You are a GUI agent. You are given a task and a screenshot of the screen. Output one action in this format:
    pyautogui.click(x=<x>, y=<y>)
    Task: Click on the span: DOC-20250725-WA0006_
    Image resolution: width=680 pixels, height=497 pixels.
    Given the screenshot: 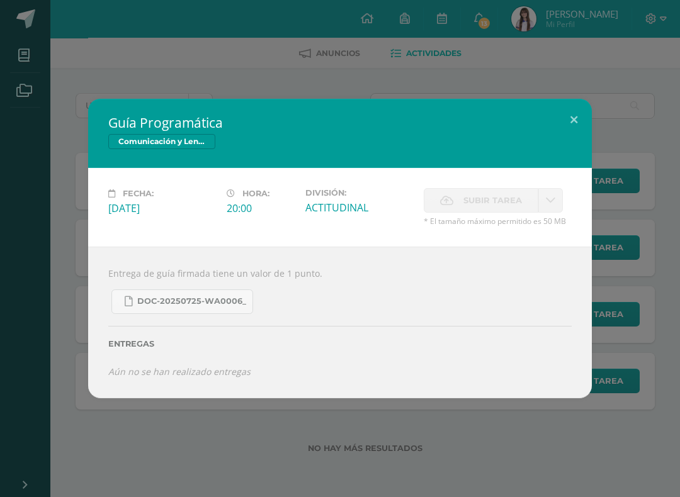 What is the action you would take?
    pyautogui.click(x=191, y=302)
    